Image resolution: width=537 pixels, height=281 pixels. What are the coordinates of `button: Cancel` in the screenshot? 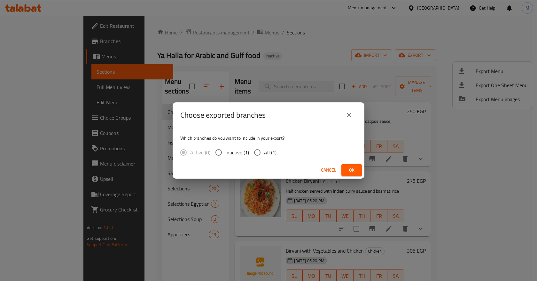 It's located at (328, 170).